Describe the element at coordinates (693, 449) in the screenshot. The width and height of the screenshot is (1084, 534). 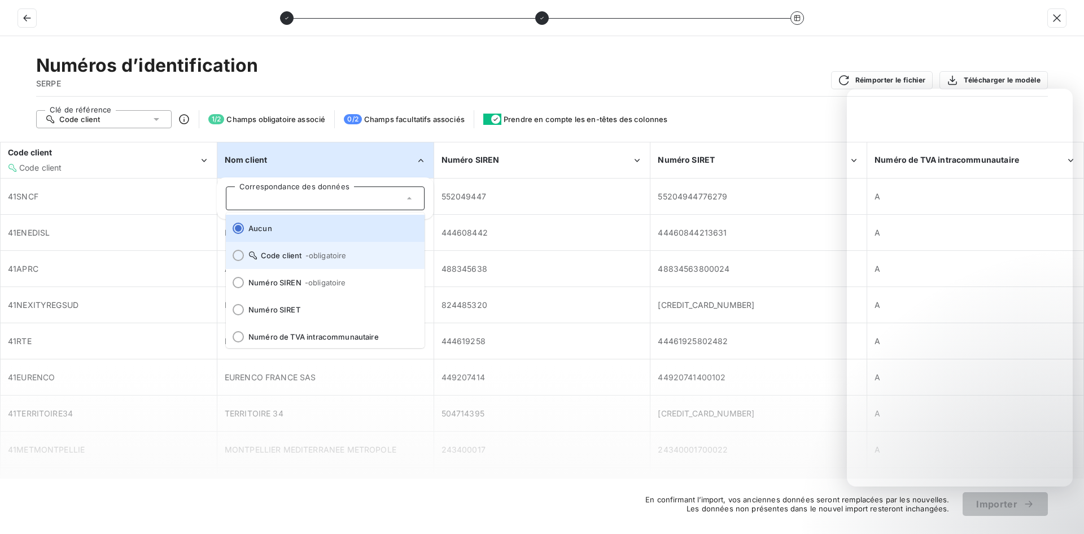
I see `span: 24340001700022` at that location.